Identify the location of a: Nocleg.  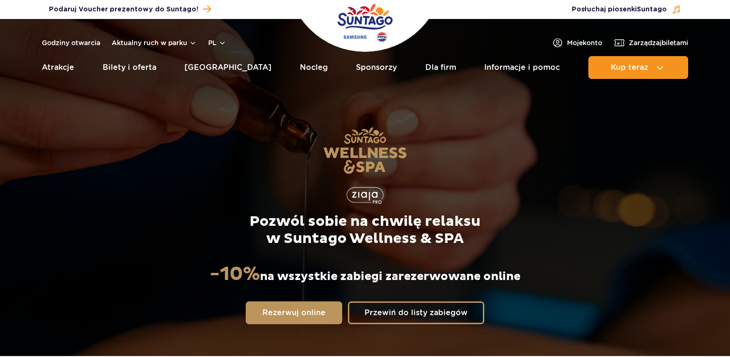
(314, 68).